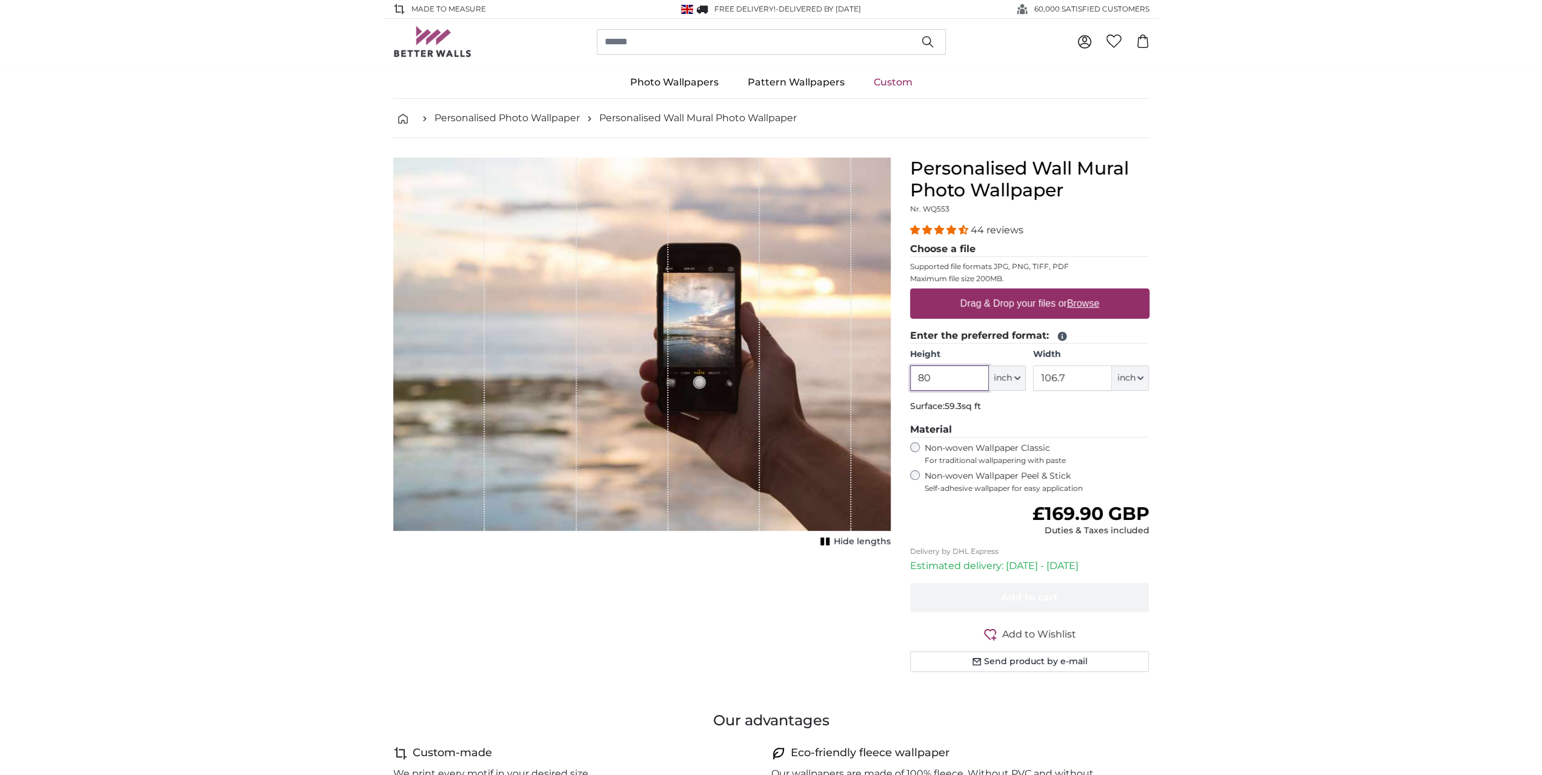 This screenshot has height=775, width=1542. Describe the element at coordinates (963, 406) in the screenshot. I see `span: 59.3sq ft` at that location.